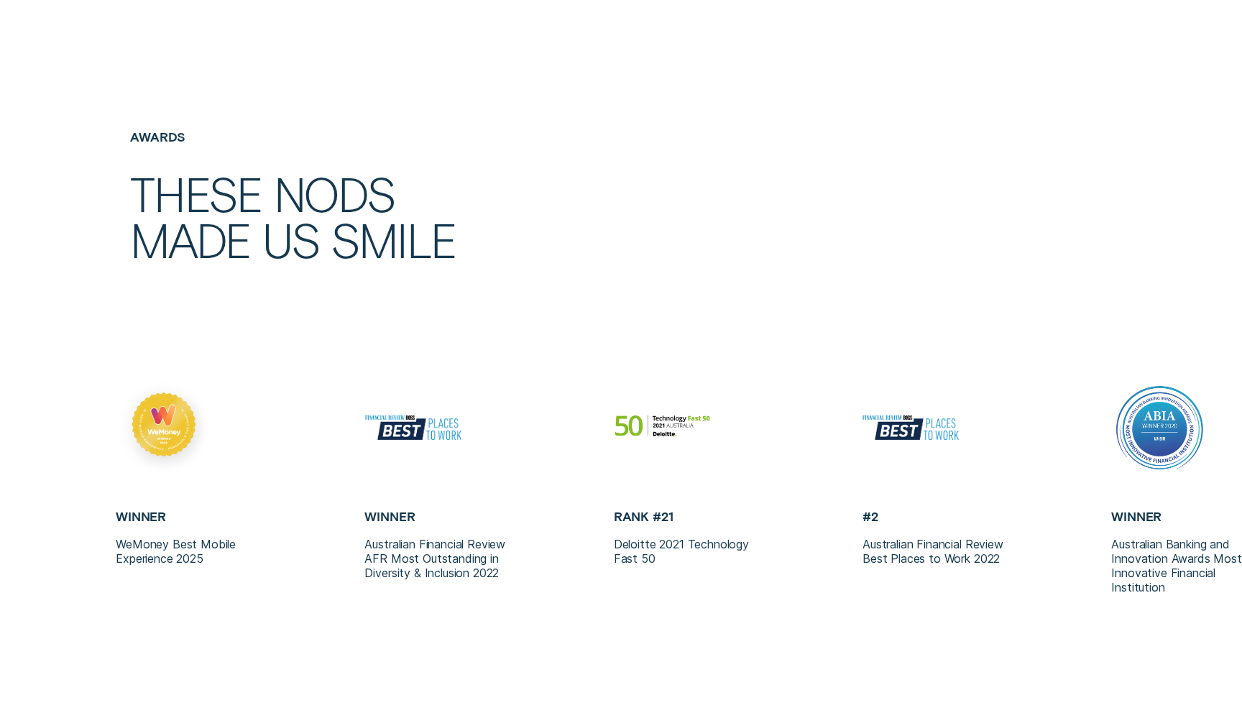 The image size is (1242, 713). What do you see at coordinates (372, 137) in the screenshot?
I see `h4: Awards` at bounding box center [372, 137].